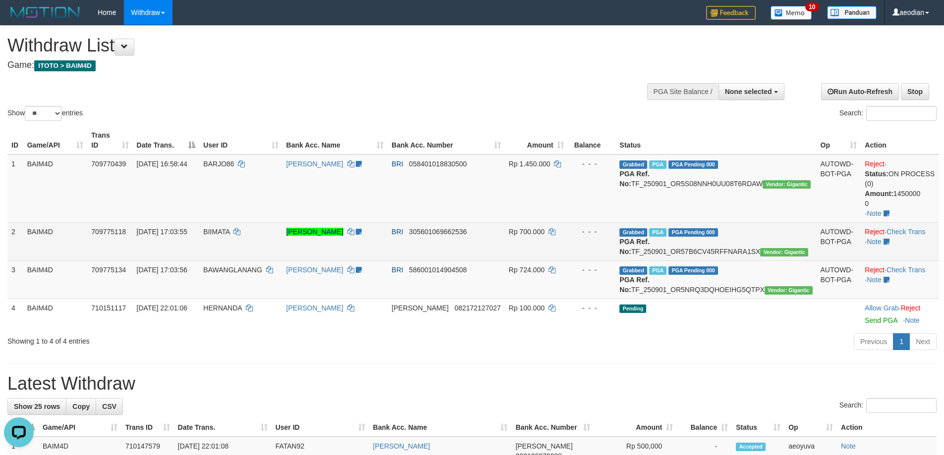  What do you see at coordinates (240, 140) in the screenshot?
I see `th: User ID: activate to sort column ascending` at bounding box center [240, 140].